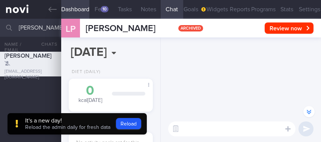  I want to click on div: LP, so click(71, 29).